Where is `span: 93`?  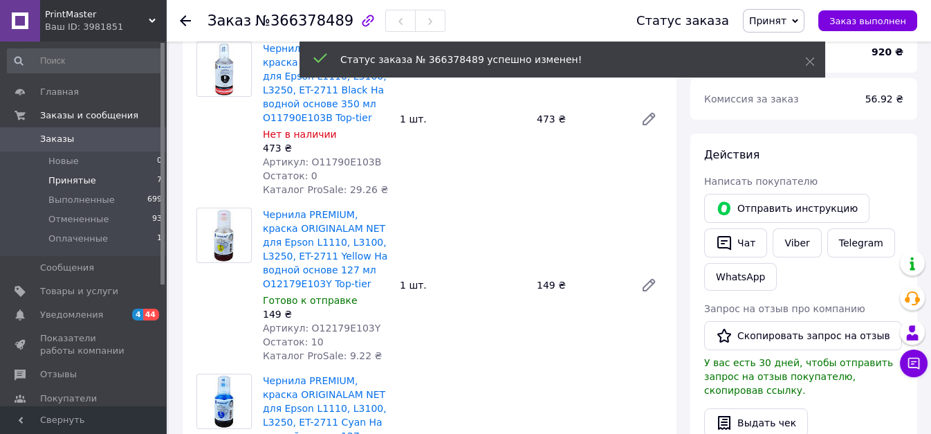
span: 93 is located at coordinates (157, 219).